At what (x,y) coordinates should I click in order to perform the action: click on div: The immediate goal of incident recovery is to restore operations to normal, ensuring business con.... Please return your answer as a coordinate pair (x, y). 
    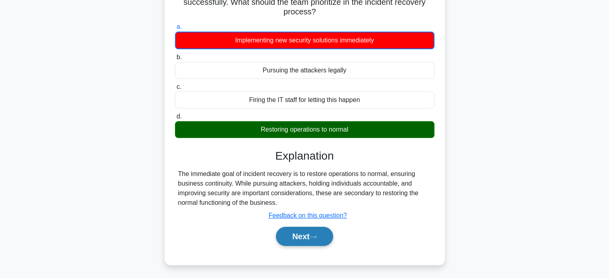
    Looking at the image, I should click on (305, 189).